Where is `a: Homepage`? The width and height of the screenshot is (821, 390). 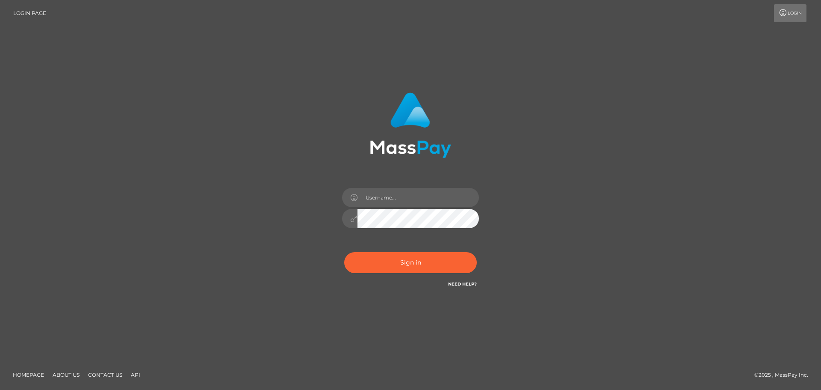
a: Homepage is located at coordinates (28, 374).